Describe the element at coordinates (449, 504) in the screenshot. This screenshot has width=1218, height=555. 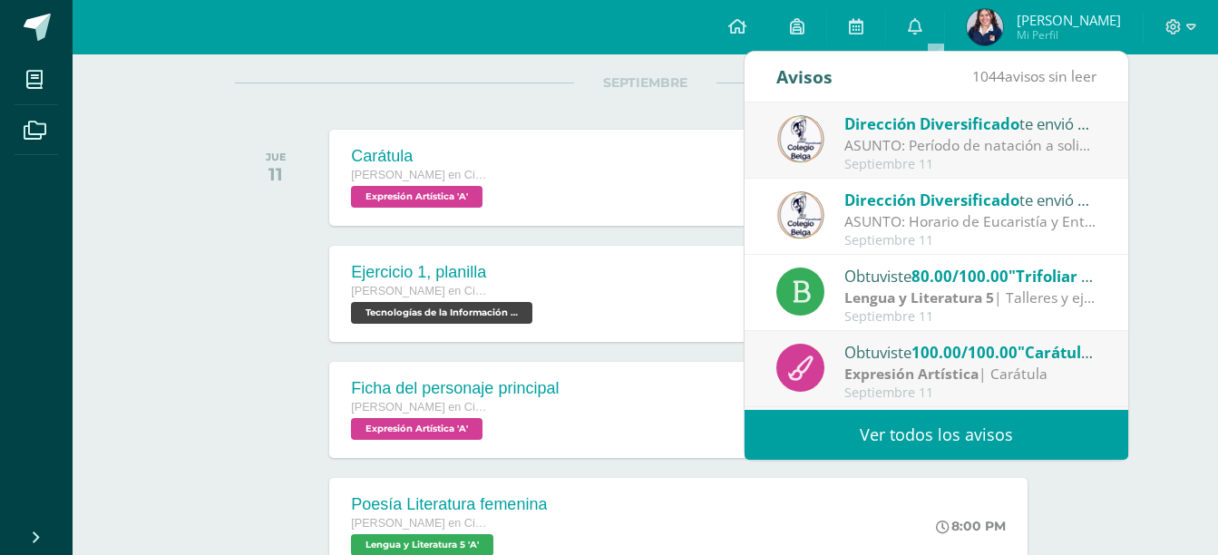
I see `div: Poesía Literatura femenina` at that location.